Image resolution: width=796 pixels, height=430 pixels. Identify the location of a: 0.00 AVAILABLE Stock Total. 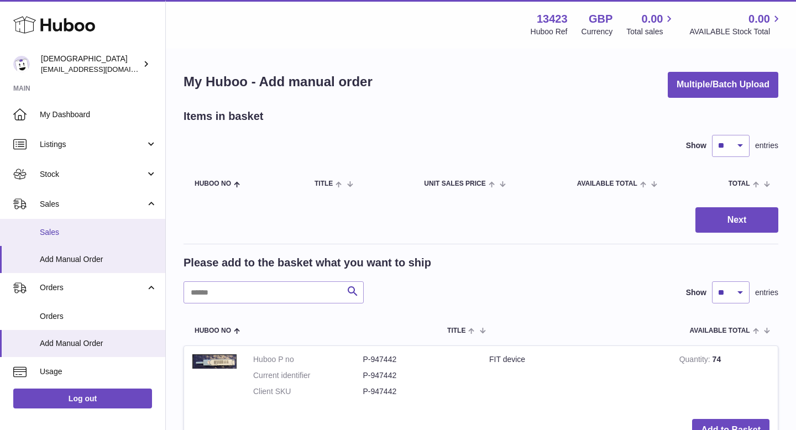
(736, 24).